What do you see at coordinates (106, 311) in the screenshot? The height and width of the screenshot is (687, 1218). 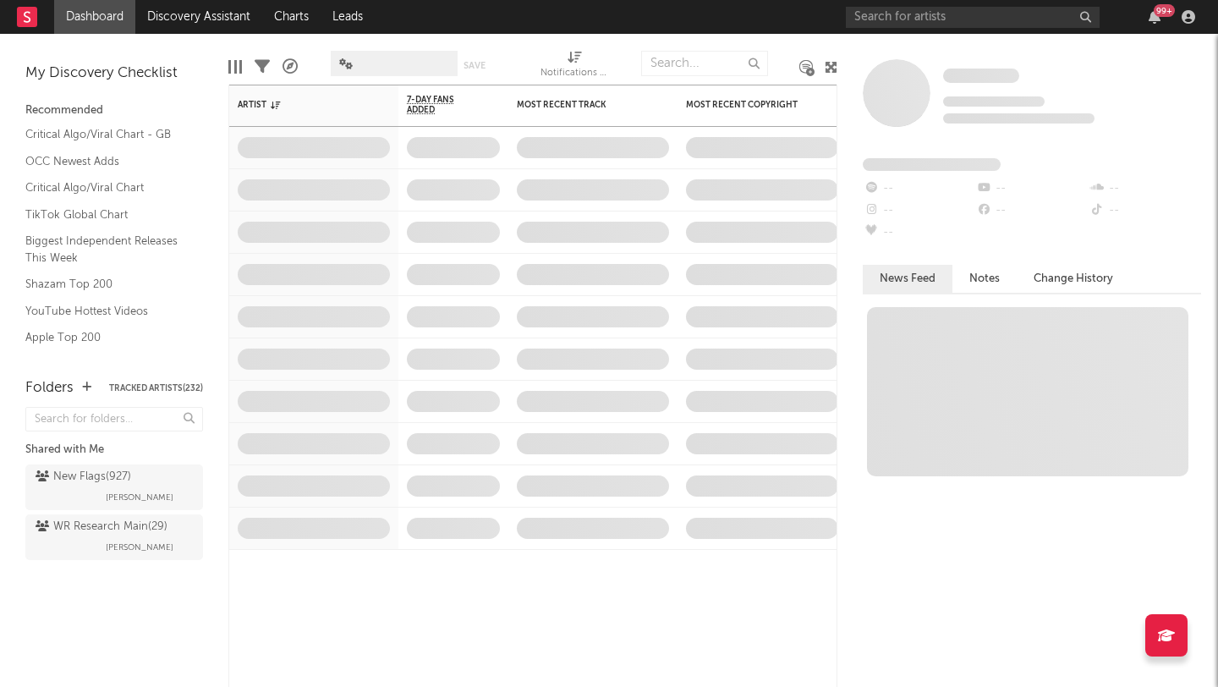 I see `a: YouTube Hottest Videos` at bounding box center [106, 311].